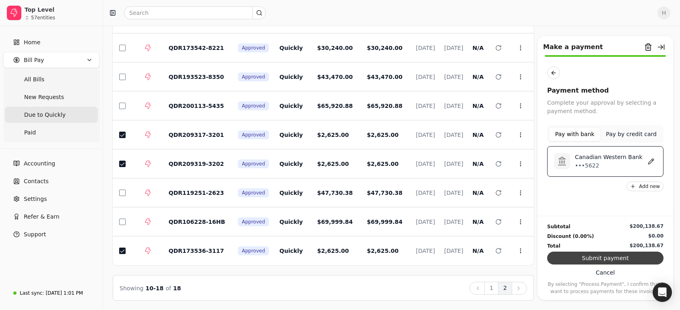 The image size is (680, 310). I want to click on button: Support, so click(51, 234).